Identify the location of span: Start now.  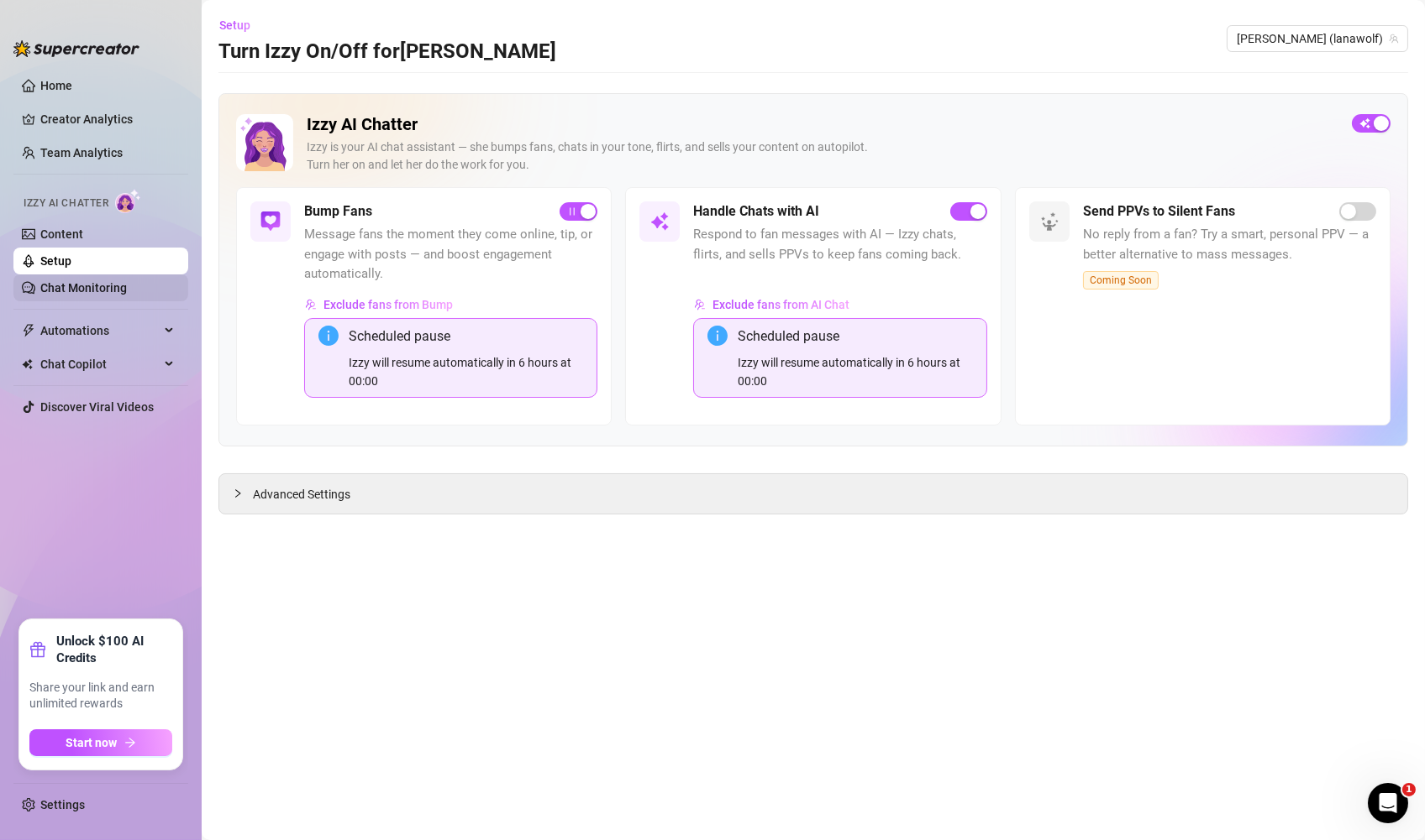
(91, 743).